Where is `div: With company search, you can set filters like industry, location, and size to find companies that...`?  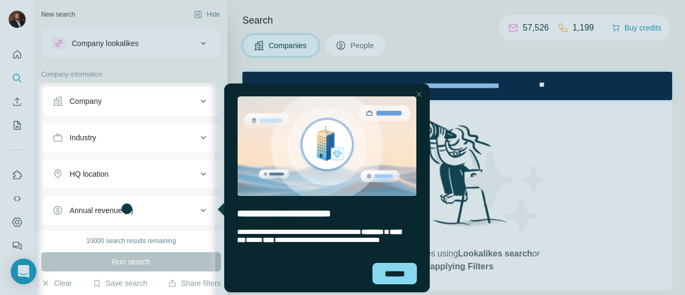 div: With company search, you can set filters like industry, location, and size to find companies that... is located at coordinates (112, 162).